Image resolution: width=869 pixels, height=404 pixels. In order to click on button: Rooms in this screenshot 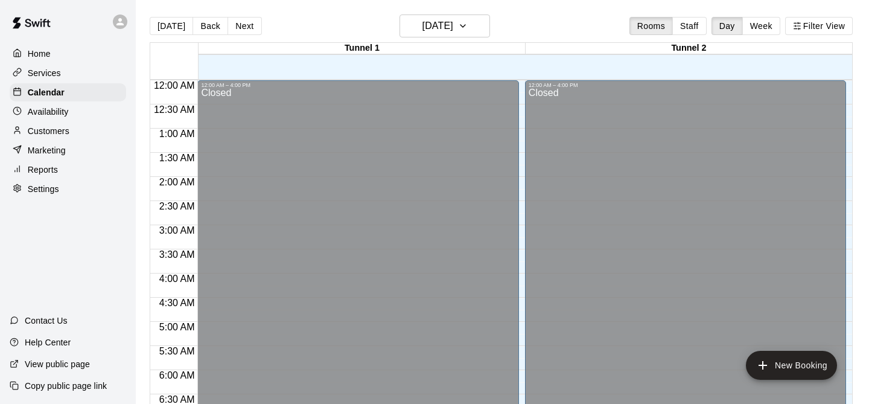, I will do `click(651, 26)`.